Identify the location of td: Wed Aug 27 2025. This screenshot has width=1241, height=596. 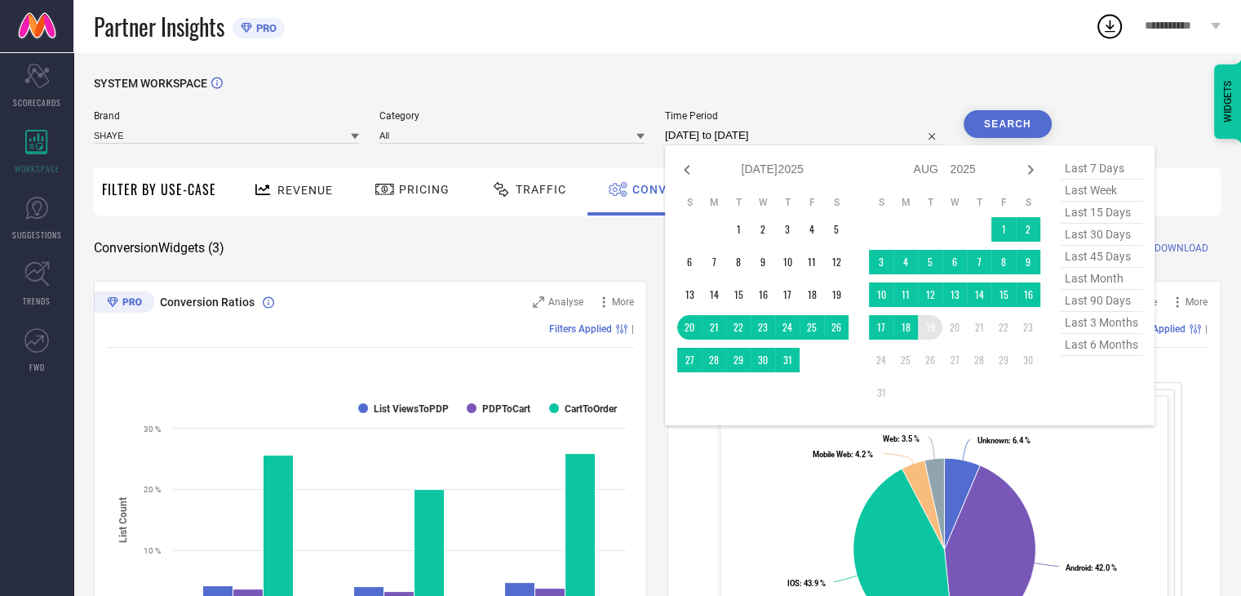
(955, 360).